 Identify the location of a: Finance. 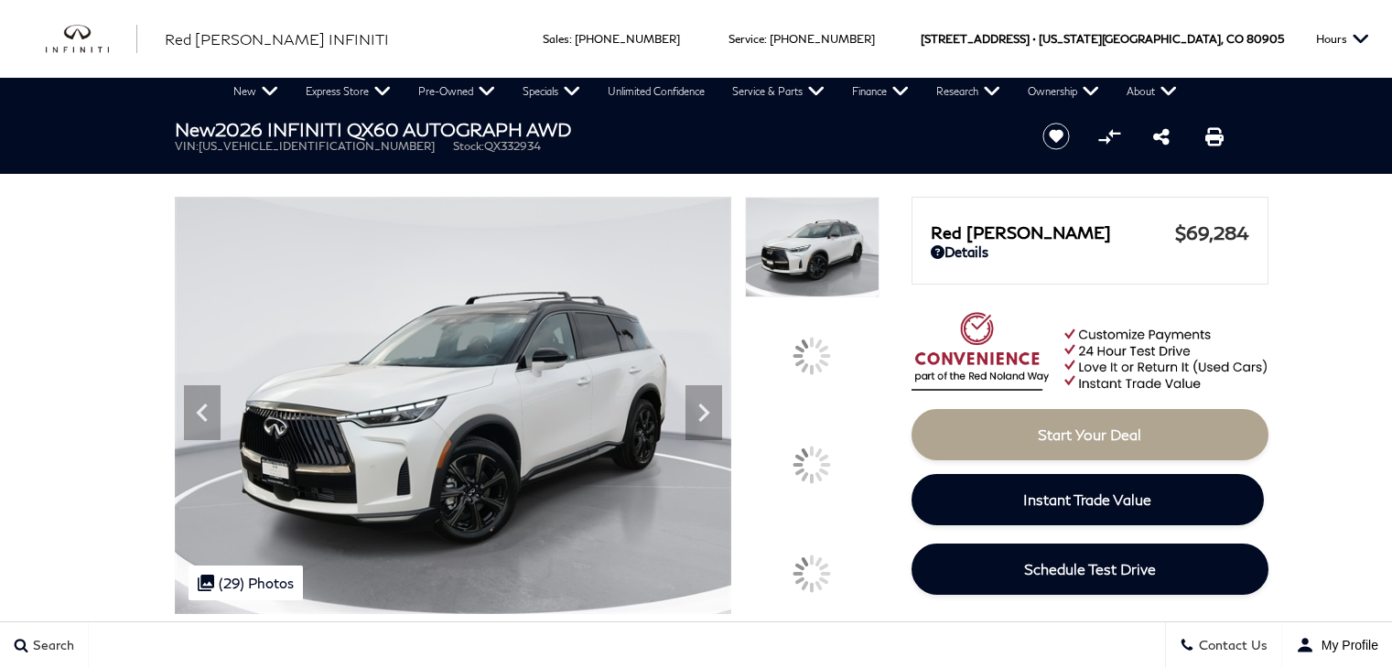
(880, 92).